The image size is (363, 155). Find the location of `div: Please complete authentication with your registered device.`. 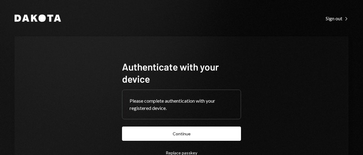

div: Please complete authentication with your registered device. is located at coordinates (182, 105).